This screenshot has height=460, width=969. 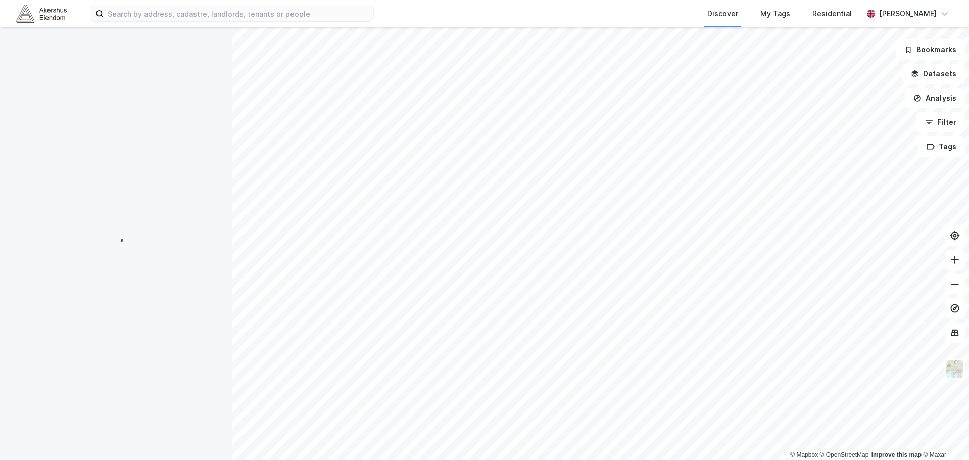 What do you see at coordinates (41, 13) in the screenshot?
I see `img: akershus-eiendom-logo.9091f326c980b4bce74ccdd9f866810c.svg` at bounding box center [41, 13].